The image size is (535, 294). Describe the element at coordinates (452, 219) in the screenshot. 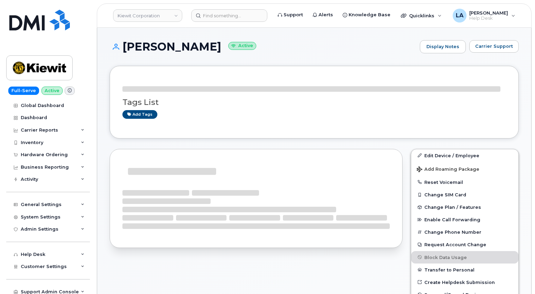

I see `span: Enable Call Forwarding` at that location.